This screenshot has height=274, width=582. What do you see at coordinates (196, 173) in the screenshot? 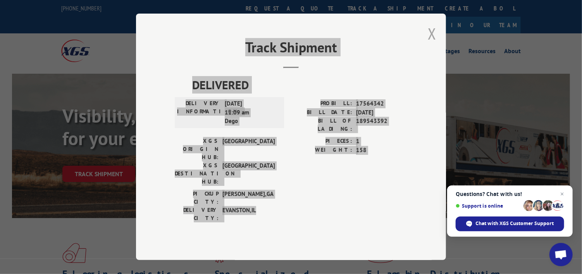
I see `label: XGS DESTINATION HUB:` at bounding box center [196, 173].